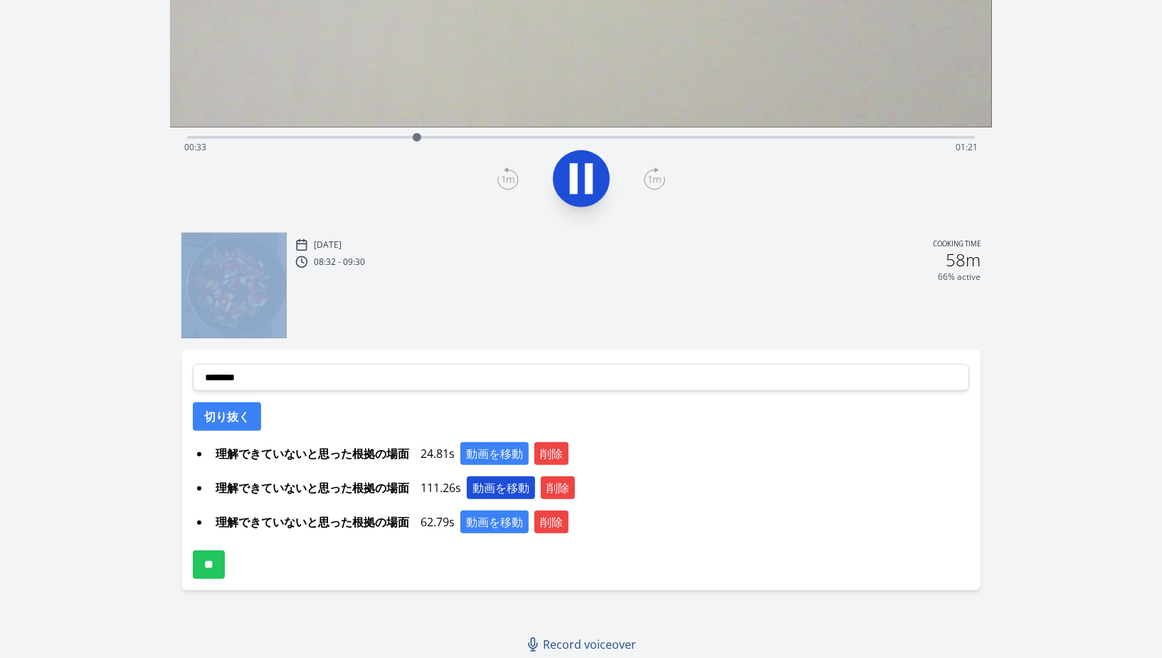 The height and width of the screenshot is (658, 1162). Describe the element at coordinates (234, 285) in the screenshot. I see `img: 250908233315_thumb.jpeg` at that location.